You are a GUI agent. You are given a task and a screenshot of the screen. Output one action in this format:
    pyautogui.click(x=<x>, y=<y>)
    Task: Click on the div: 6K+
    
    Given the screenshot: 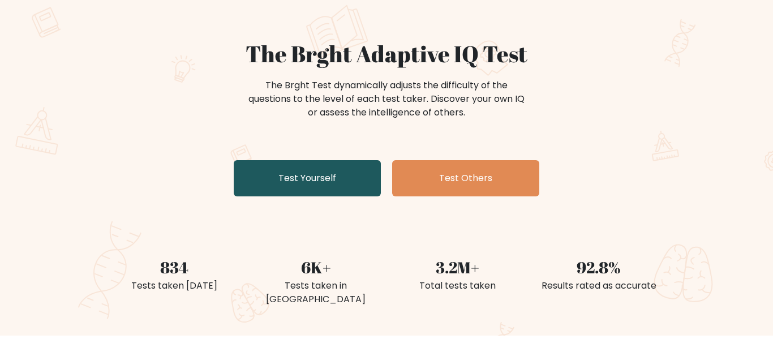 What is the action you would take?
    pyautogui.click(x=316, y=267)
    